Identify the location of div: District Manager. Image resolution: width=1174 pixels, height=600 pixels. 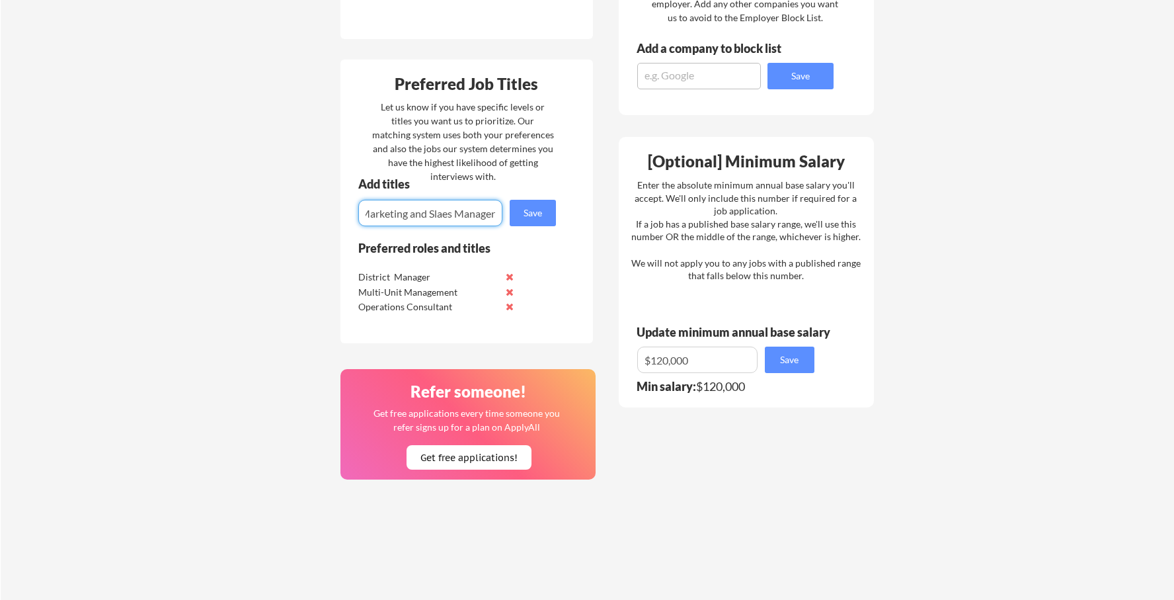
(428, 277).